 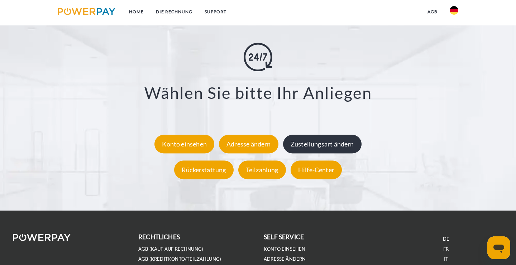 I want to click on div: Adresse ändern, so click(x=249, y=144).